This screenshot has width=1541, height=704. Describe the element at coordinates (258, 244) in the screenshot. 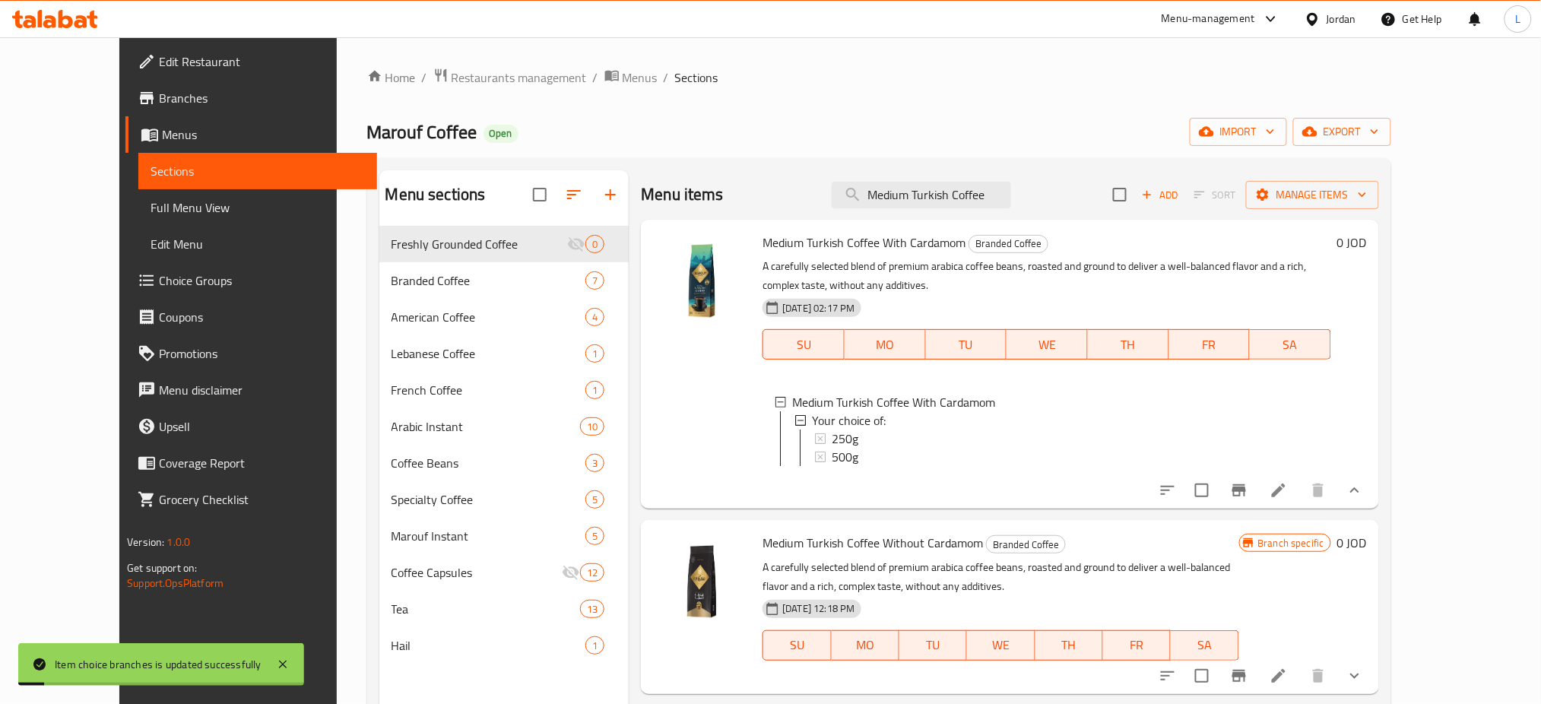

I see `a: Edit Menu` at that location.